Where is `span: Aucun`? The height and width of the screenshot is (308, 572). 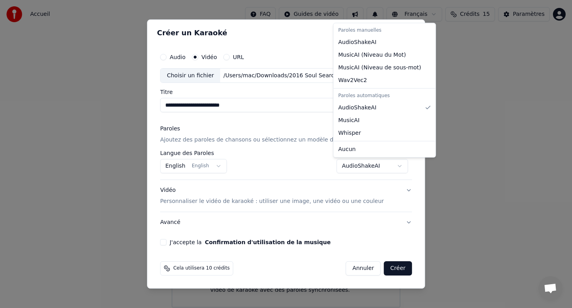 span: Aucun is located at coordinates (347, 149).